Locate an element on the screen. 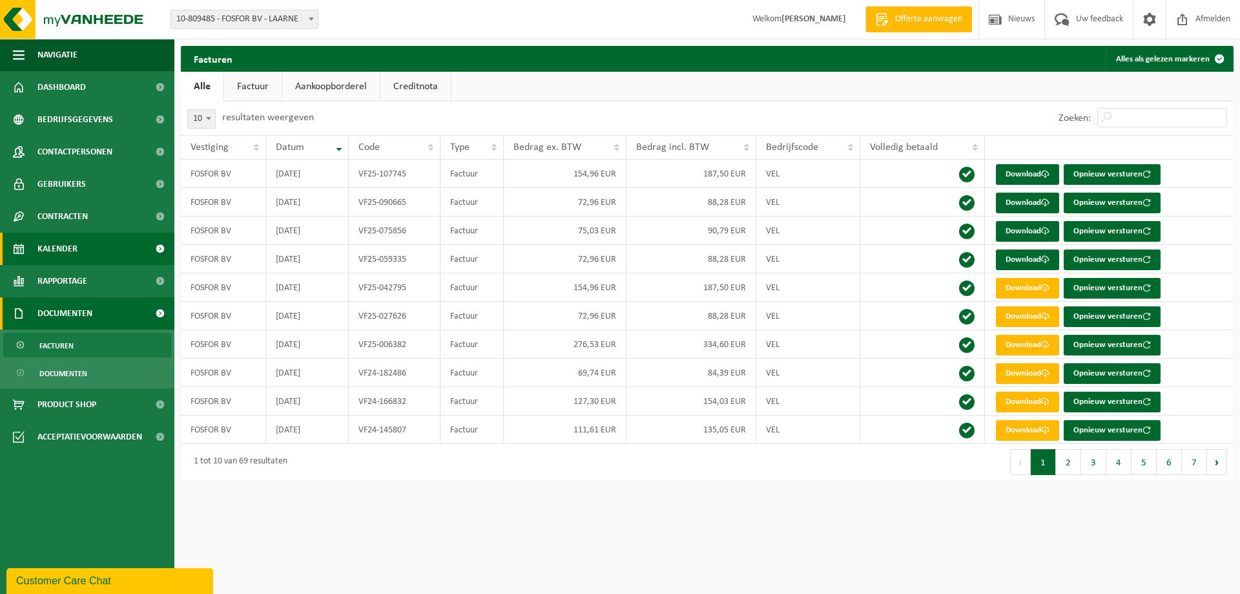  span: Documenten is located at coordinates (63, 373).